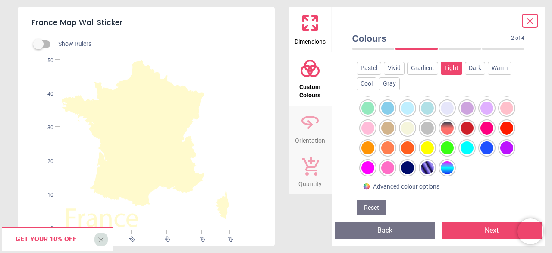  I want to click on div: Silver Gray, so click(428, 128).